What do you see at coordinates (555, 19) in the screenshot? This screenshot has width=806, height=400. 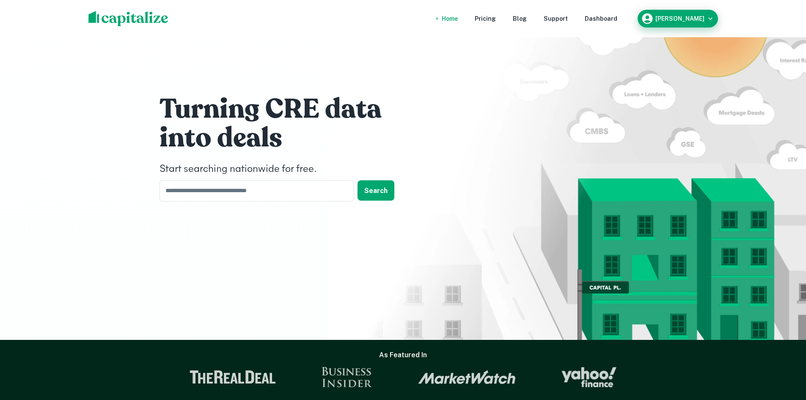 I see `a: Support` at bounding box center [555, 19].